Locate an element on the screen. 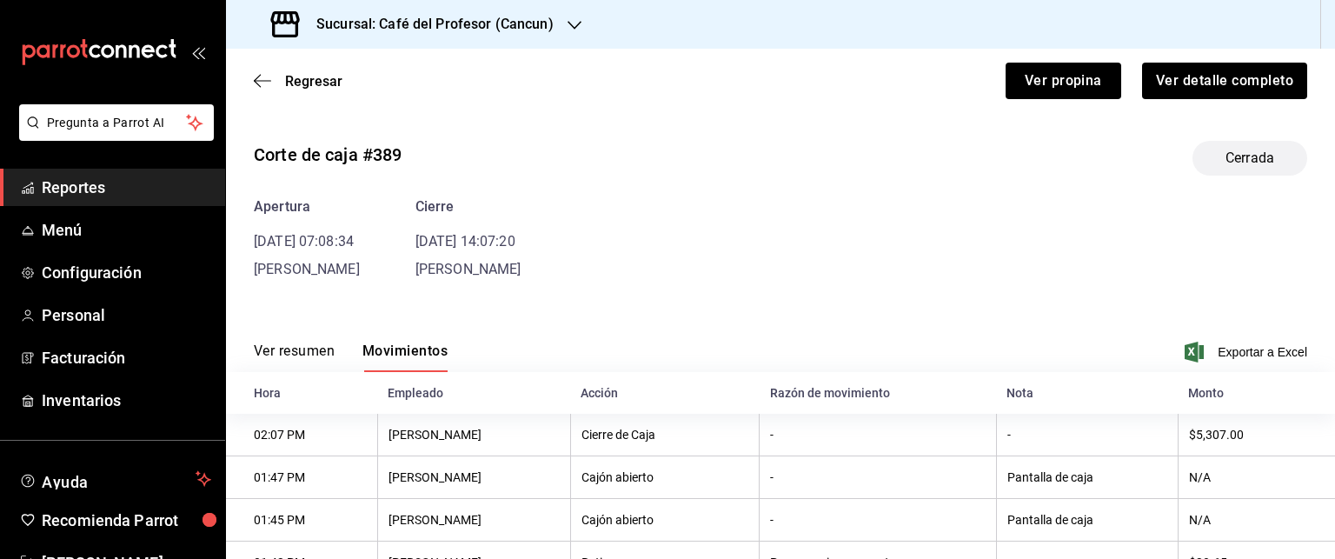  th: $5,307.00 is located at coordinates (1256, 435).